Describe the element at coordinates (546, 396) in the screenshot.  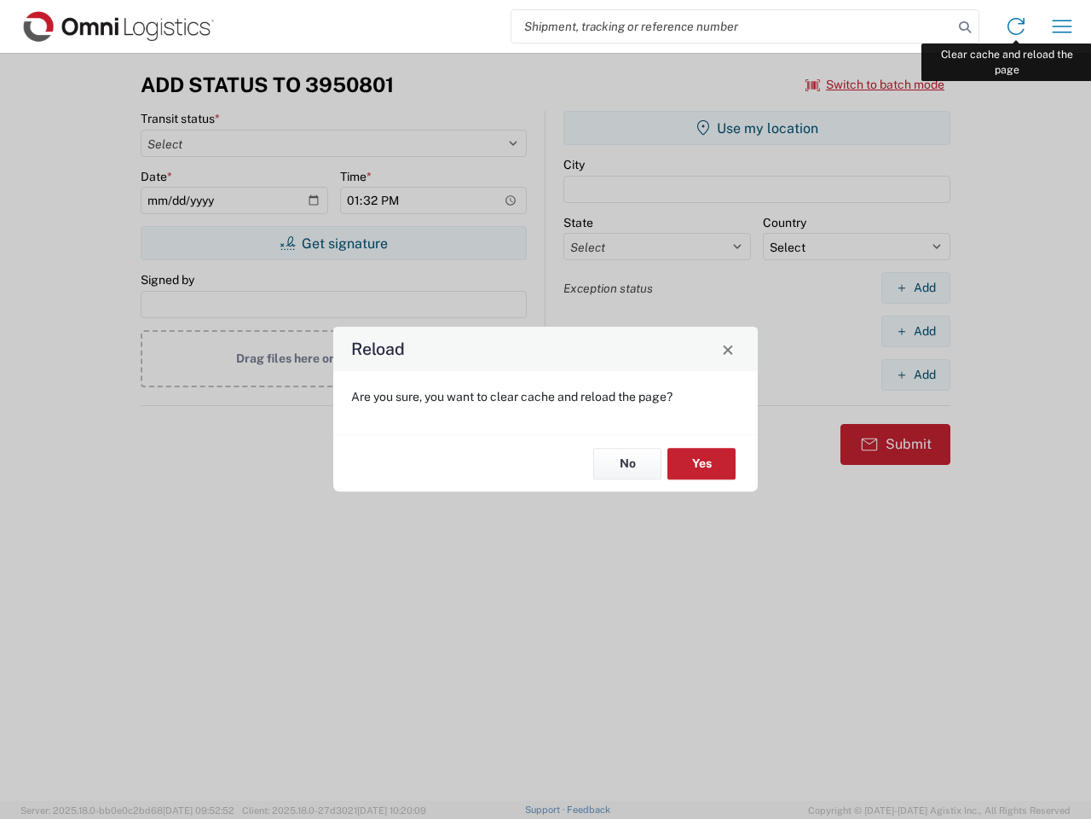
I see `p: Are you sure, you want to clear cache and reload the page?` at that location.